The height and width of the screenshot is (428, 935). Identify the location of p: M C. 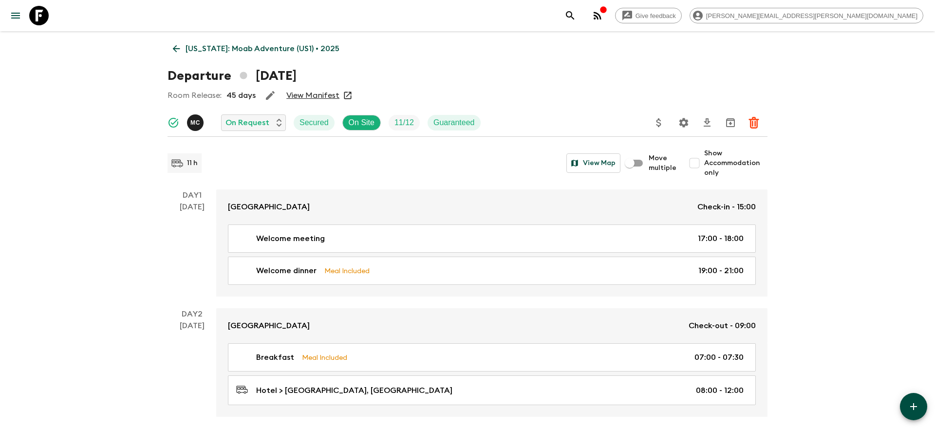
(195, 123).